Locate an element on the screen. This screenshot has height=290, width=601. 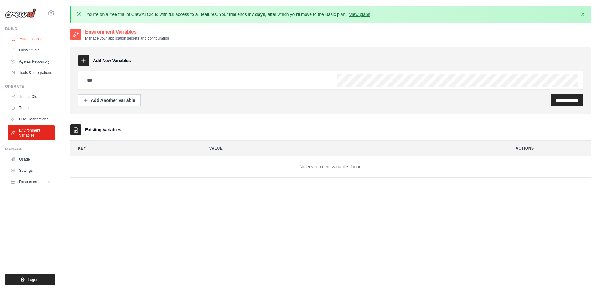
span: Logout is located at coordinates (34, 279).